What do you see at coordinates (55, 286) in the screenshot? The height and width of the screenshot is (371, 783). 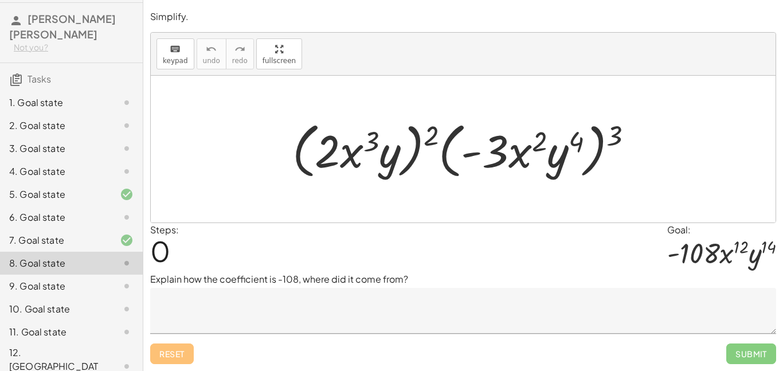 I see `div: 9. Goal state` at bounding box center [55, 286].